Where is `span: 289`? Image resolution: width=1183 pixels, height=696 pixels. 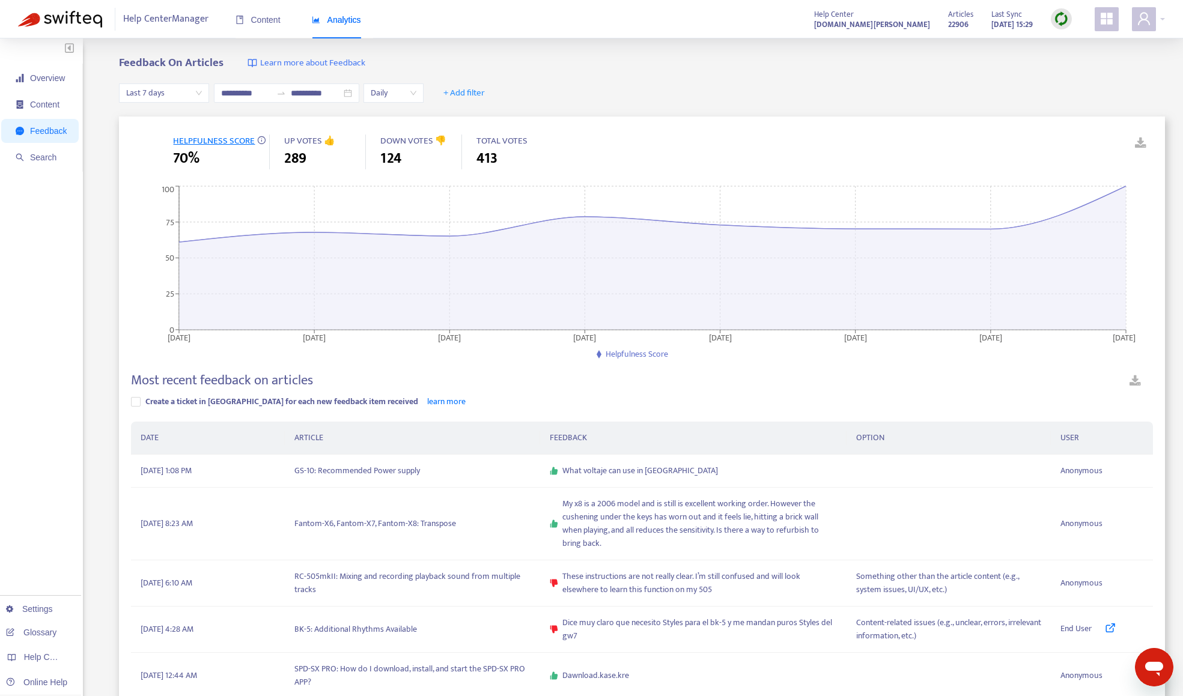 span: 289 is located at coordinates (295, 159).